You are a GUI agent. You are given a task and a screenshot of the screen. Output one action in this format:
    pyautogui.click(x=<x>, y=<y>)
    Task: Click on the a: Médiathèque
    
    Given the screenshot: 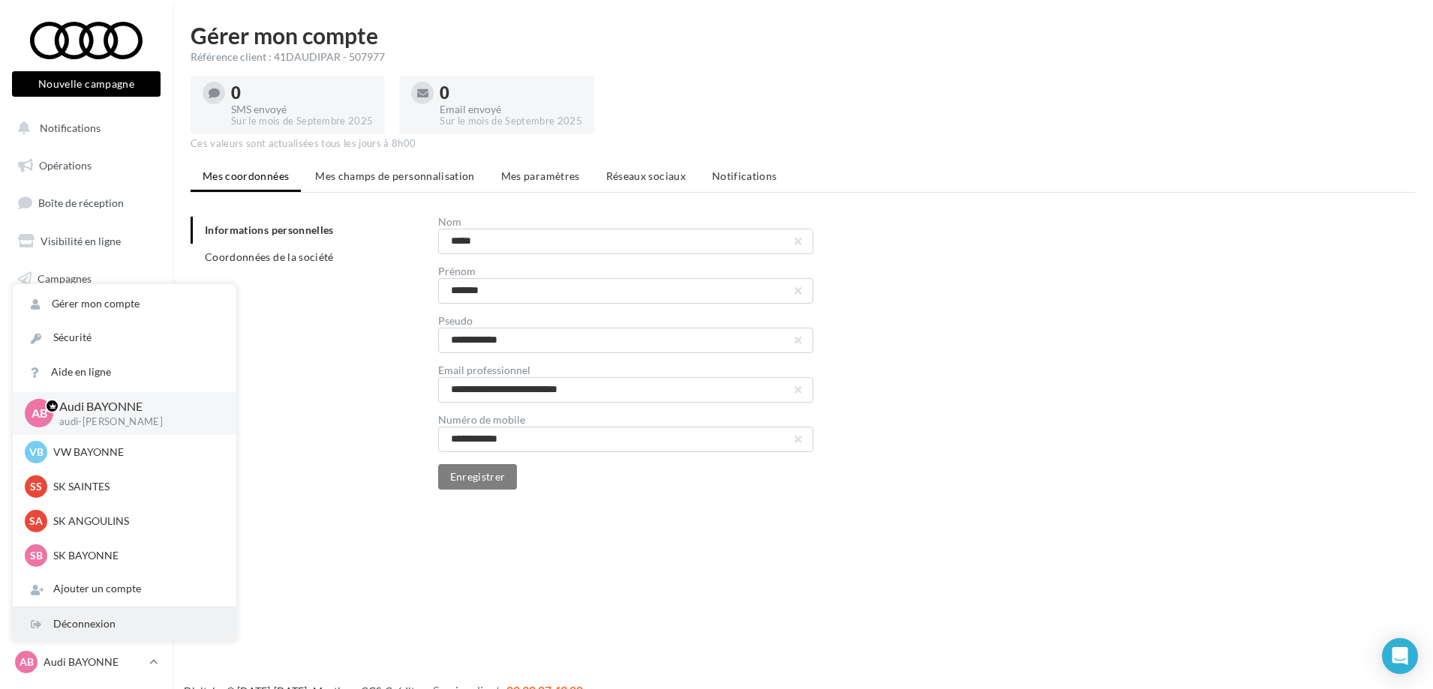 What is the action you would take?
    pyautogui.click(x=86, y=316)
    